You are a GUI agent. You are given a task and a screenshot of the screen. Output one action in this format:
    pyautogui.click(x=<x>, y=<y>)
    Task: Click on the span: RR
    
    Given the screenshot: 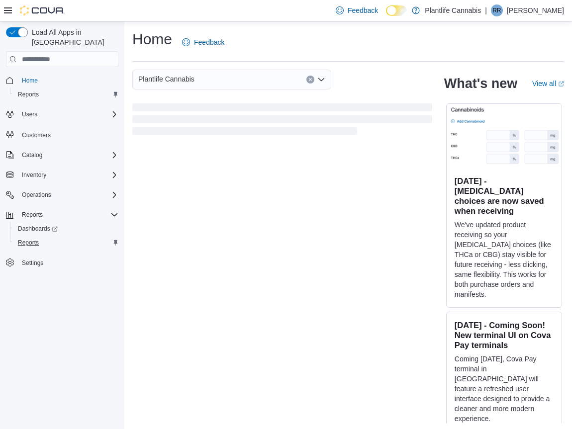 What is the action you would take?
    pyautogui.click(x=497, y=10)
    